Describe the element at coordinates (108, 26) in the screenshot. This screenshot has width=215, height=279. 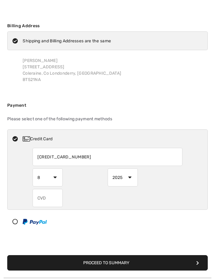
I see `div: Billing Address` at that location.